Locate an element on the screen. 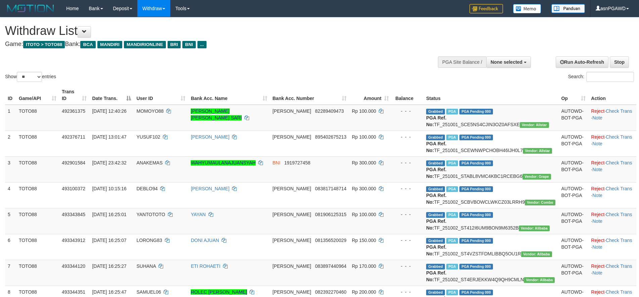 The width and height of the screenshot is (639, 297). span: 492376711 is located at coordinates (73, 137).